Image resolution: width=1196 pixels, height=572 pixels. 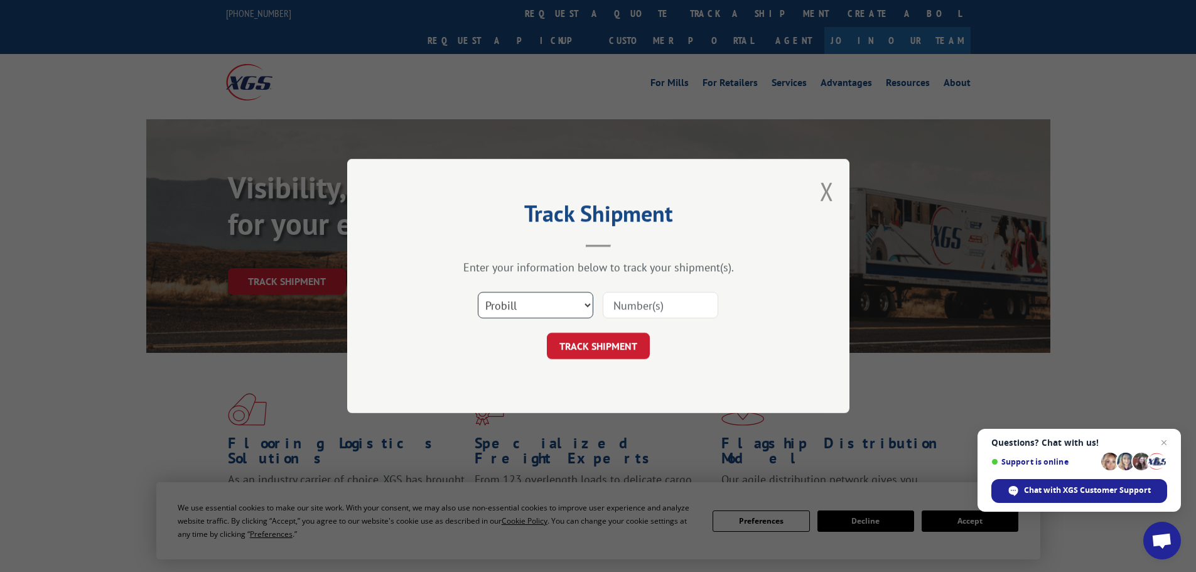 I want to click on div: Chat with XGS Customer Support, so click(x=1080, y=491).